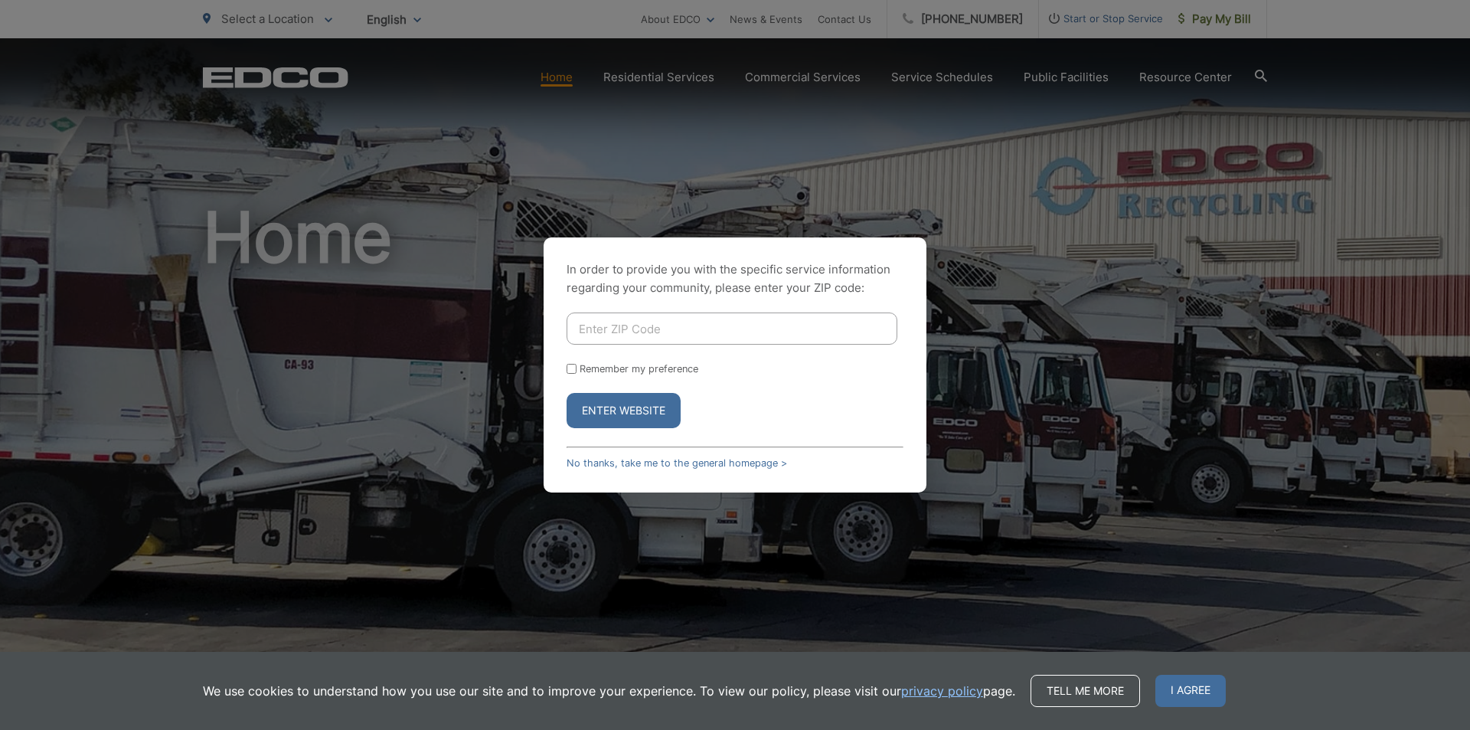  What do you see at coordinates (677, 462) in the screenshot?
I see `a: No thanks, take me to the general homepage >` at bounding box center [677, 462].